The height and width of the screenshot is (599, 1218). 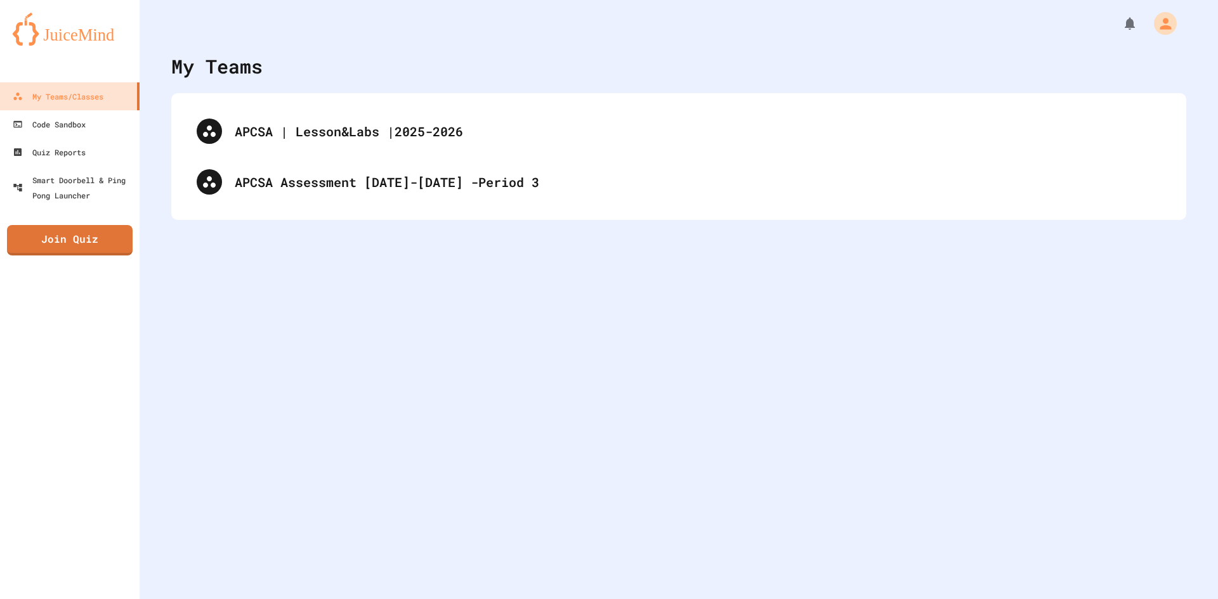 What do you see at coordinates (1160, 23) in the screenshot?
I see `div: My Account` at bounding box center [1160, 23].